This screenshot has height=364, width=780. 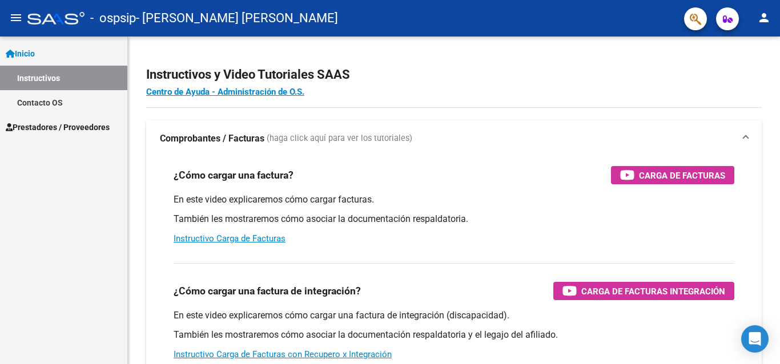 What do you see at coordinates (225, 92) in the screenshot?
I see `a: Centro de Ayuda - Administración de O.S.` at bounding box center [225, 92].